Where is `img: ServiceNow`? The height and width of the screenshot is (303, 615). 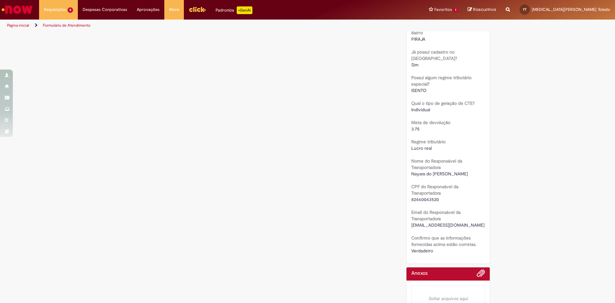 img: ServiceNow is located at coordinates (17, 10).